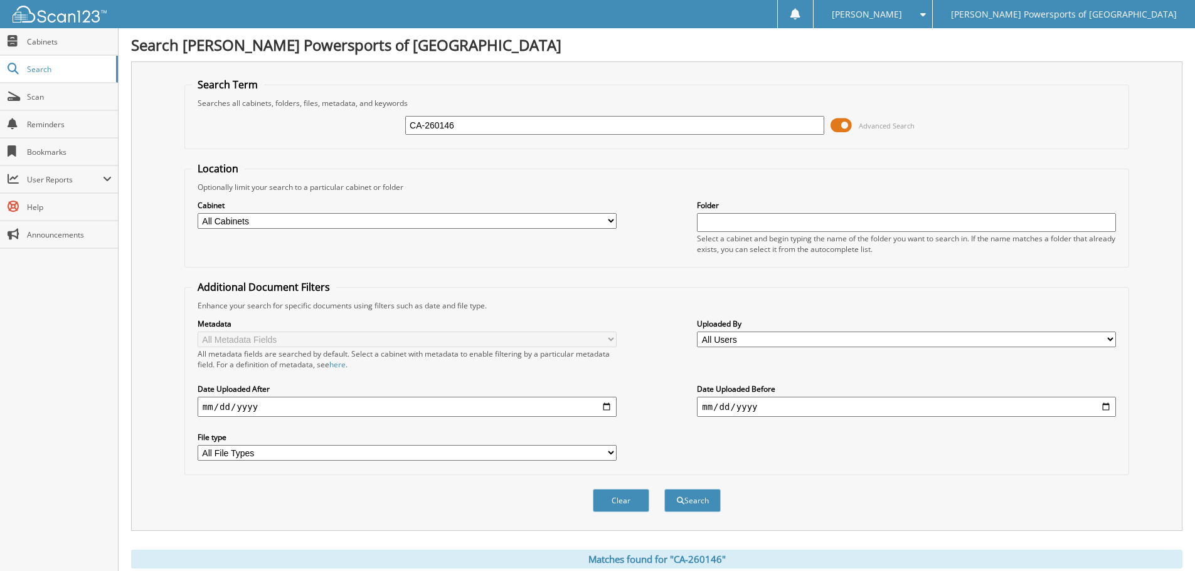 Image resolution: width=1195 pixels, height=571 pixels. What do you see at coordinates (1164, 541) in the screenshot?
I see `div: Chat Widget` at bounding box center [1164, 541].